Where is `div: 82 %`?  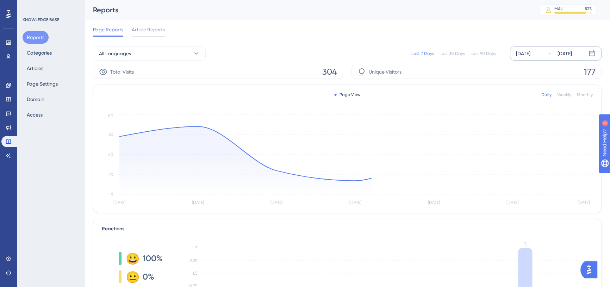
div: 82 % is located at coordinates (588, 9).